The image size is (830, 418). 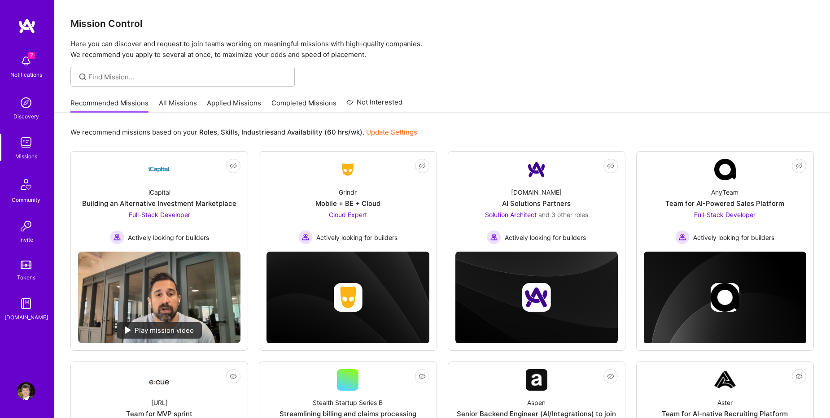 What do you see at coordinates (392, 132) in the screenshot?
I see `a: Update Settings` at bounding box center [392, 132].